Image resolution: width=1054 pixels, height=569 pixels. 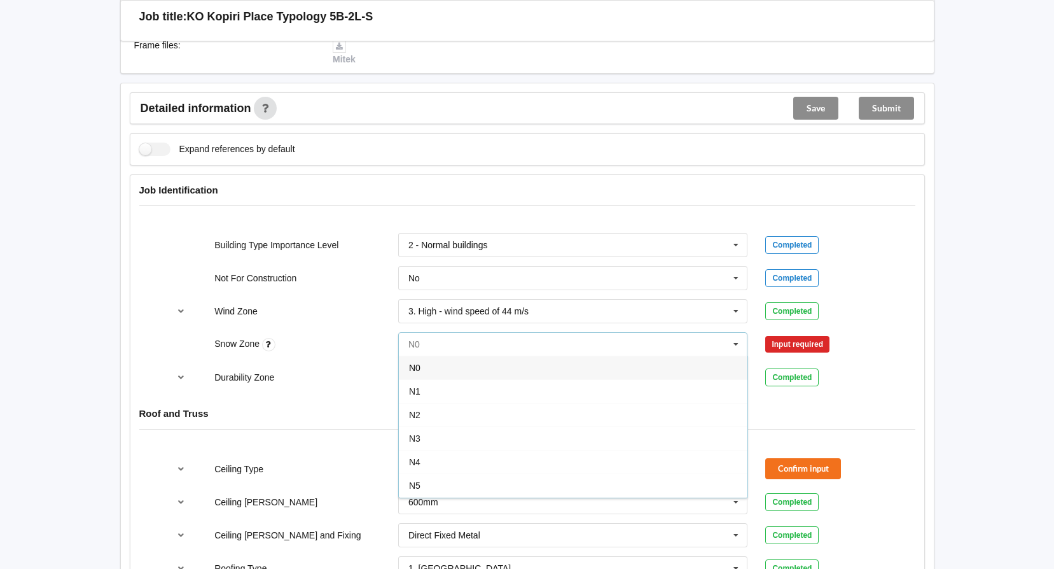 I want to click on div: 2 - Normal buildings, so click(x=448, y=245).